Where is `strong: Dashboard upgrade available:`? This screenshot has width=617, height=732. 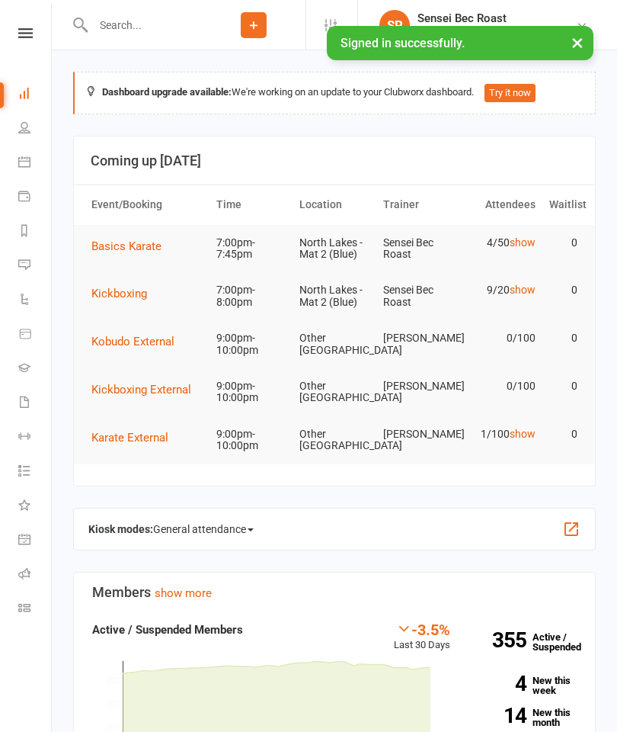 strong: Dashboard upgrade available: is located at coordinates (167, 91).